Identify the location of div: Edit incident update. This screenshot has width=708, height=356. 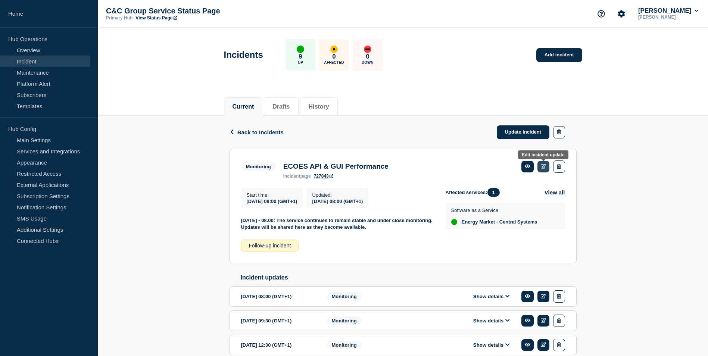
(543, 155).